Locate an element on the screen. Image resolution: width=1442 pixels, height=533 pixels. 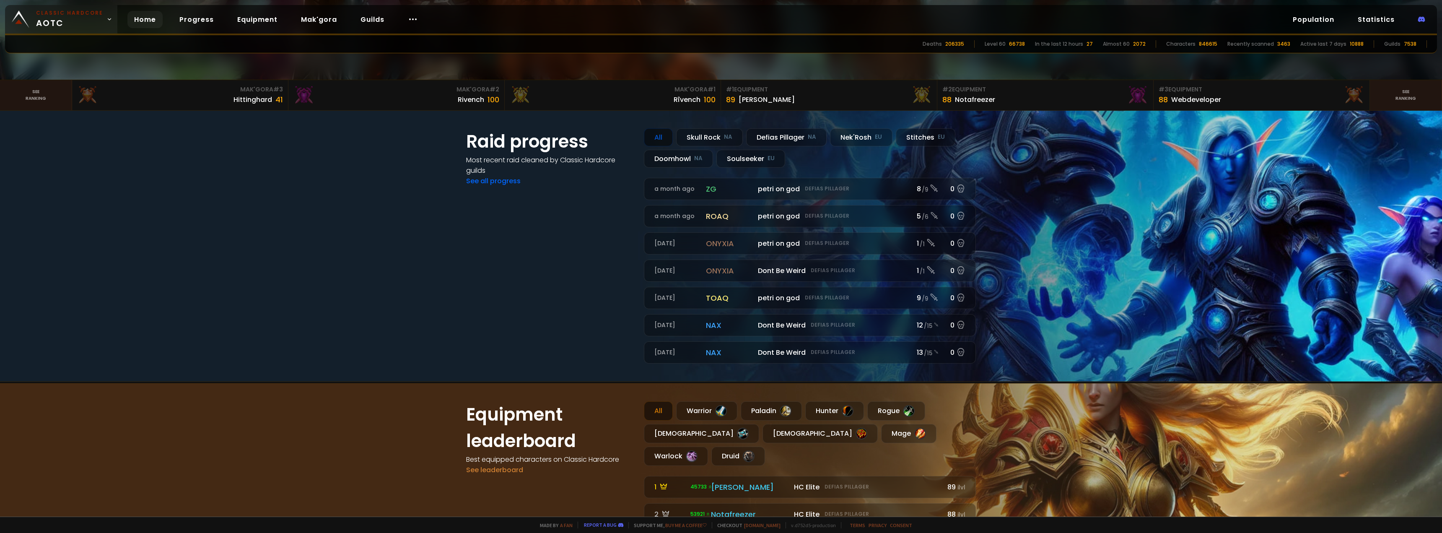
div: 3463 is located at coordinates (1283, 44).